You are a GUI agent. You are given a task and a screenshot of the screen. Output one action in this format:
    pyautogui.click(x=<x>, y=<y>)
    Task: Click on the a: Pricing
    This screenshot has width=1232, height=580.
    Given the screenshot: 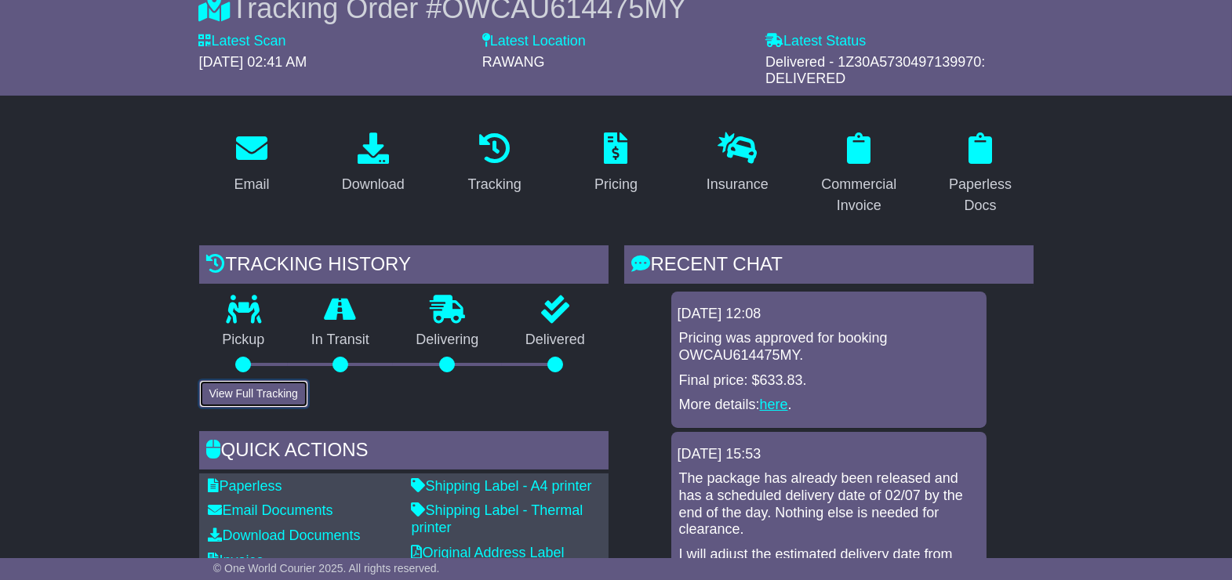 What is the action you would take?
    pyautogui.click(x=615, y=164)
    